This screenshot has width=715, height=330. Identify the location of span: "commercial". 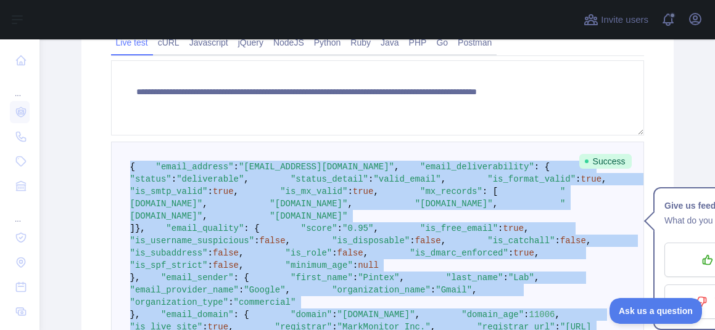
(264, 303).